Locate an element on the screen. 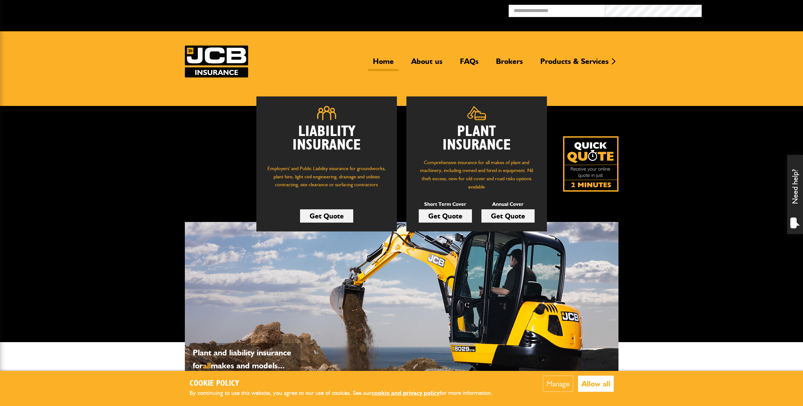 The image size is (803, 406). h2: Plant Insurance is located at coordinates (477, 139).